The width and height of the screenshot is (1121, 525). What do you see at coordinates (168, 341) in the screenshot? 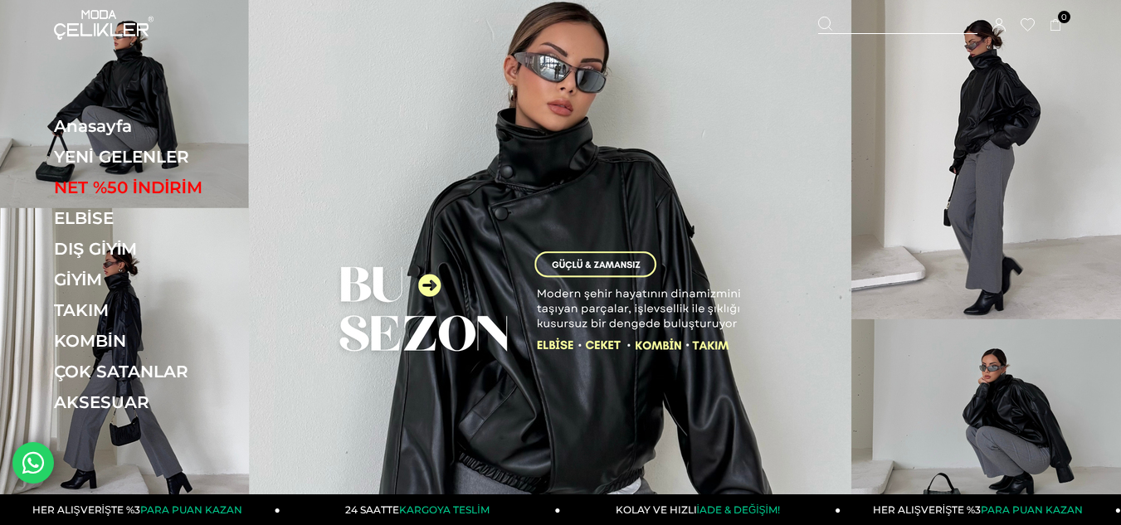
I see `a: KOMBİN` at bounding box center [168, 341].